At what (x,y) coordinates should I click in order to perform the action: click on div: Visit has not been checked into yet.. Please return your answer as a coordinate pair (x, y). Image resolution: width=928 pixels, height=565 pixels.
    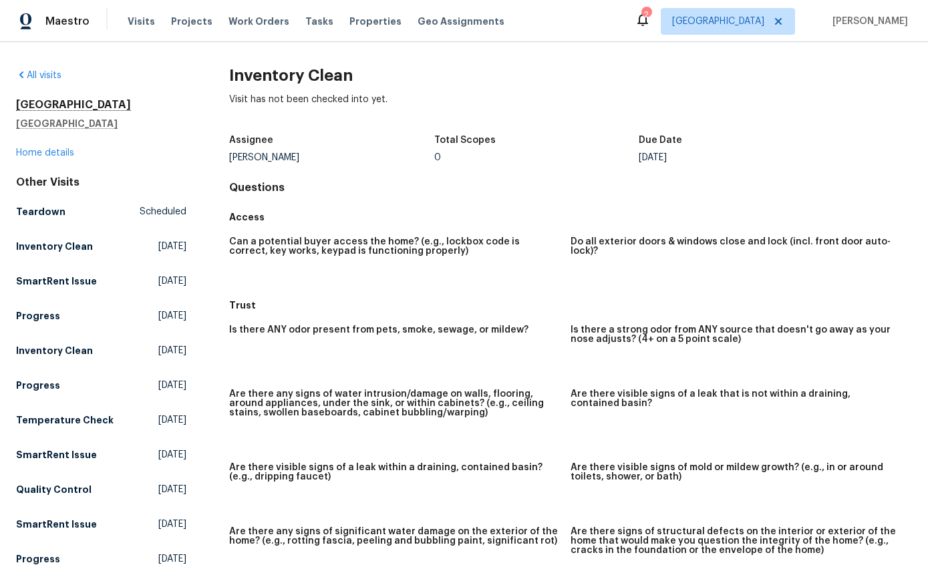
    Looking at the image, I should click on (570, 110).